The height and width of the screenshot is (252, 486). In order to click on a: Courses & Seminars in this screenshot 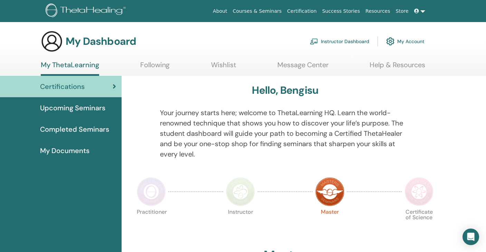, I will do `click(257, 11)`.